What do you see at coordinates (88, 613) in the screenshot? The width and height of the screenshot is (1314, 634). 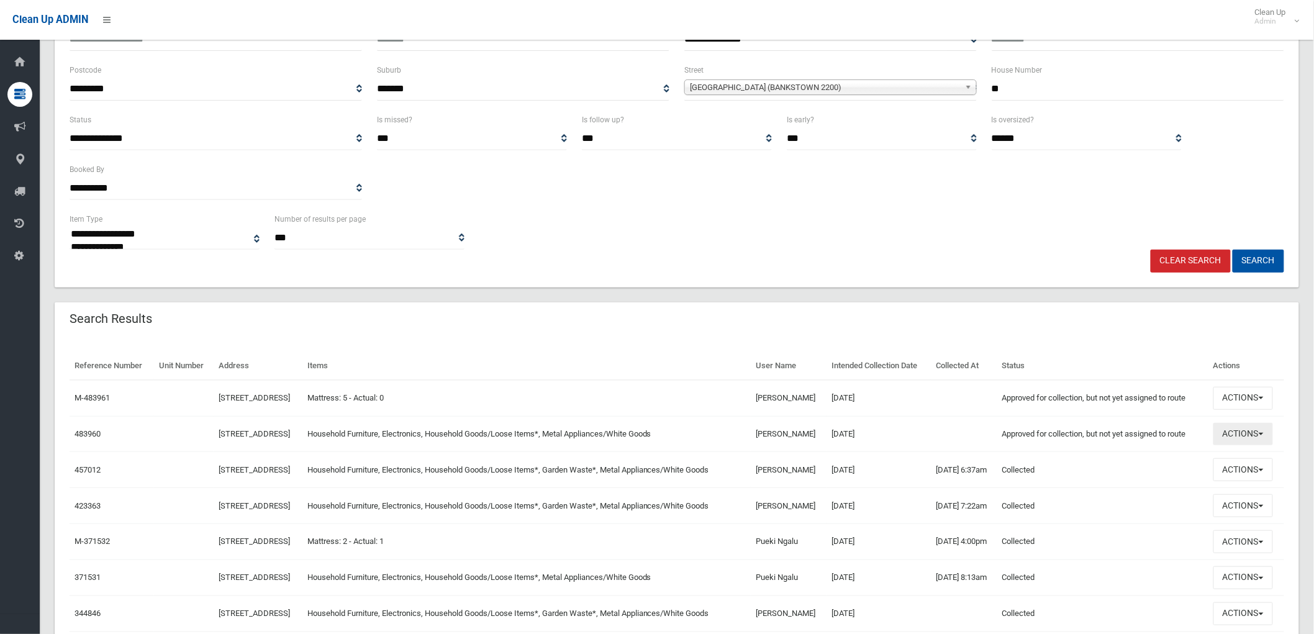 I see `a: 344846` at bounding box center [88, 613].